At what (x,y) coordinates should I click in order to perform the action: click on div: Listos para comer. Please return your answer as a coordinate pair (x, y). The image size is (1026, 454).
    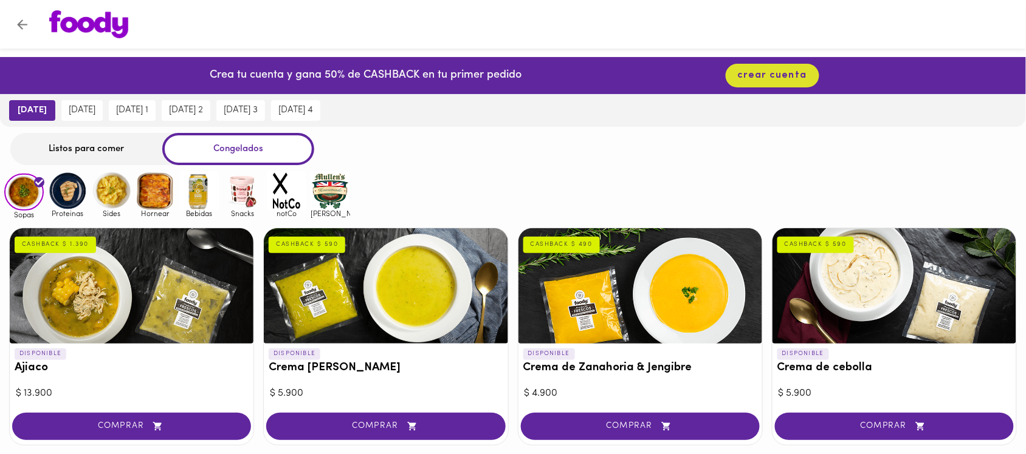
    Looking at the image, I should click on (86, 149).